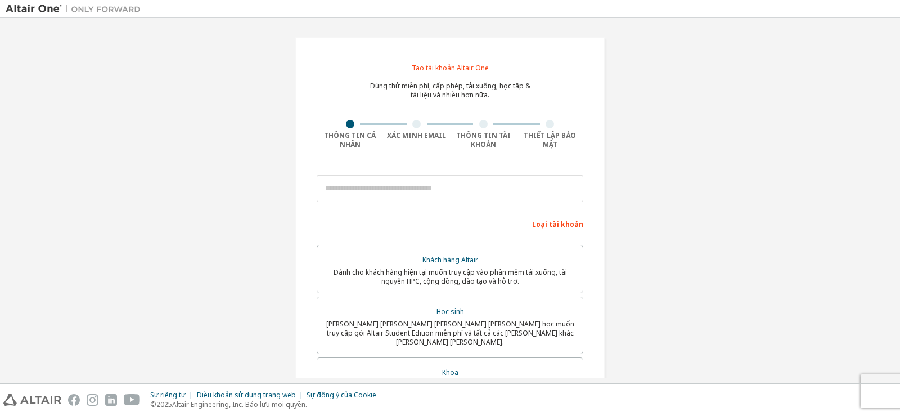 The image size is (900, 416). What do you see at coordinates (111, 399) in the screenshot?
I see `img: linkedin.svg` at bounding box center [111, 399].